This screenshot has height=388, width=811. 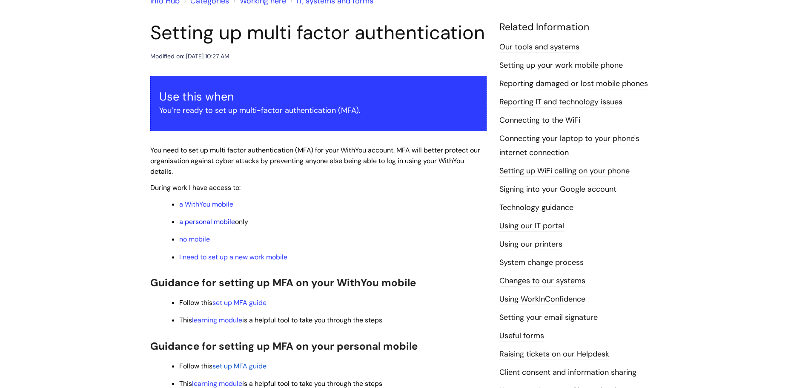 What do you see at coordinates (207, 221) in the screenshot?
I see `a: a personal mobile` at bounding box center [207, 221].